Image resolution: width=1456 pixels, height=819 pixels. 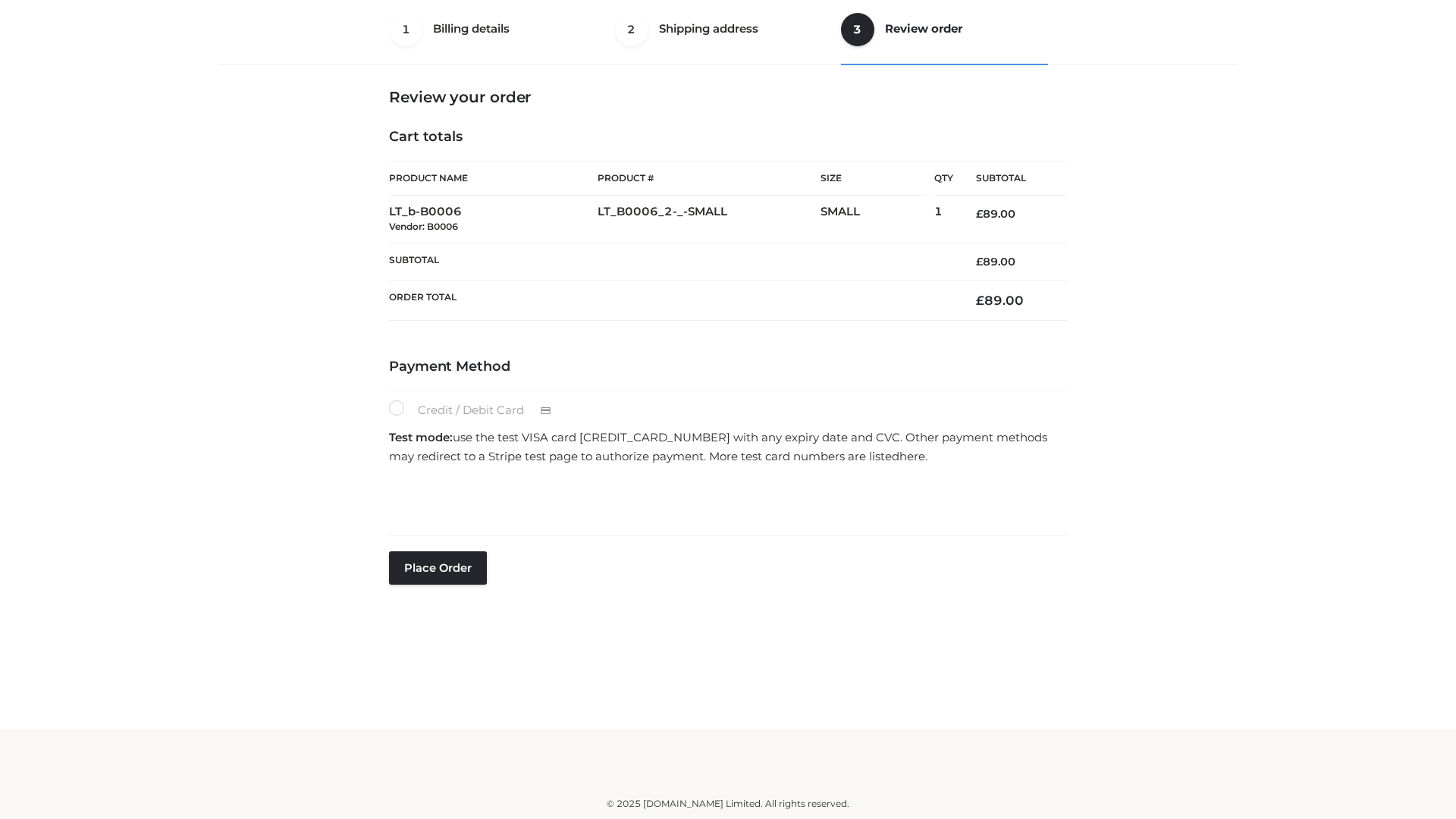 I want to click on td: 1, so click(x=944, y=219).